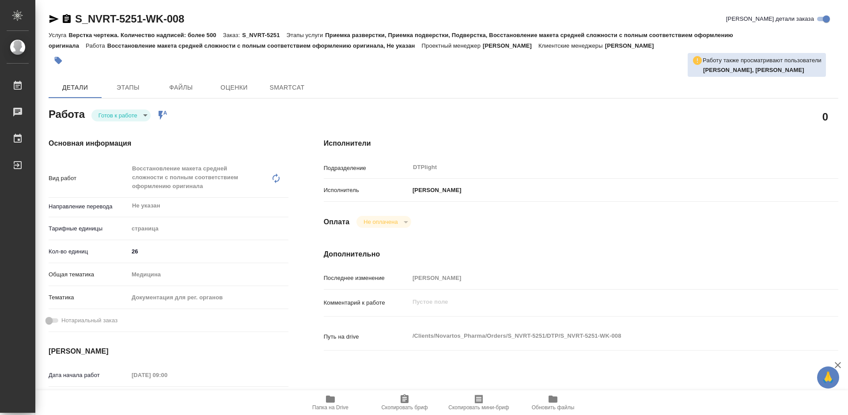 The image size is (848, 415). I want to click on h4: Оплата, so click(337, 222).